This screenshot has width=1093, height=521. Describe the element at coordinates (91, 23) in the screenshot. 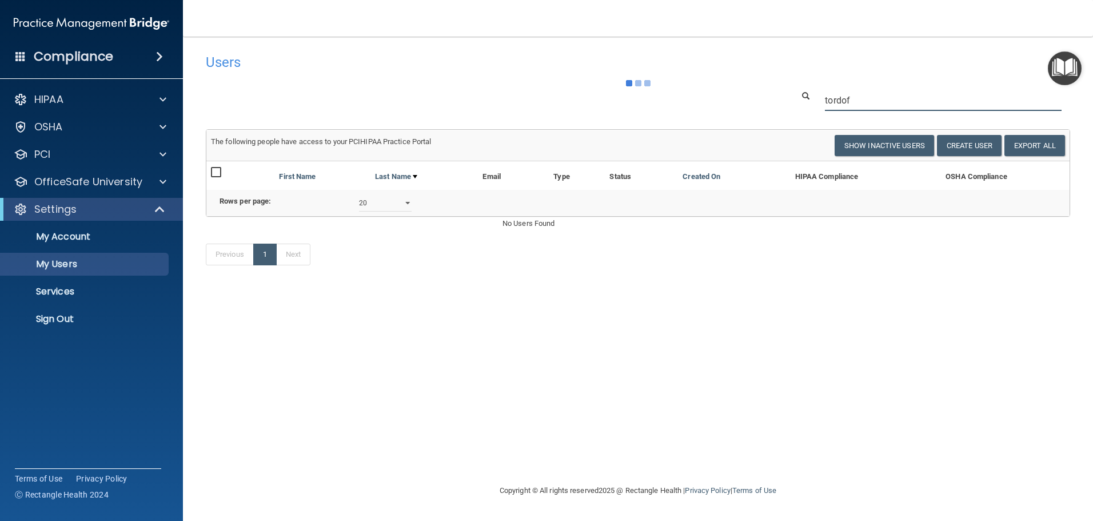

I see `img: PMB logo` at that location.